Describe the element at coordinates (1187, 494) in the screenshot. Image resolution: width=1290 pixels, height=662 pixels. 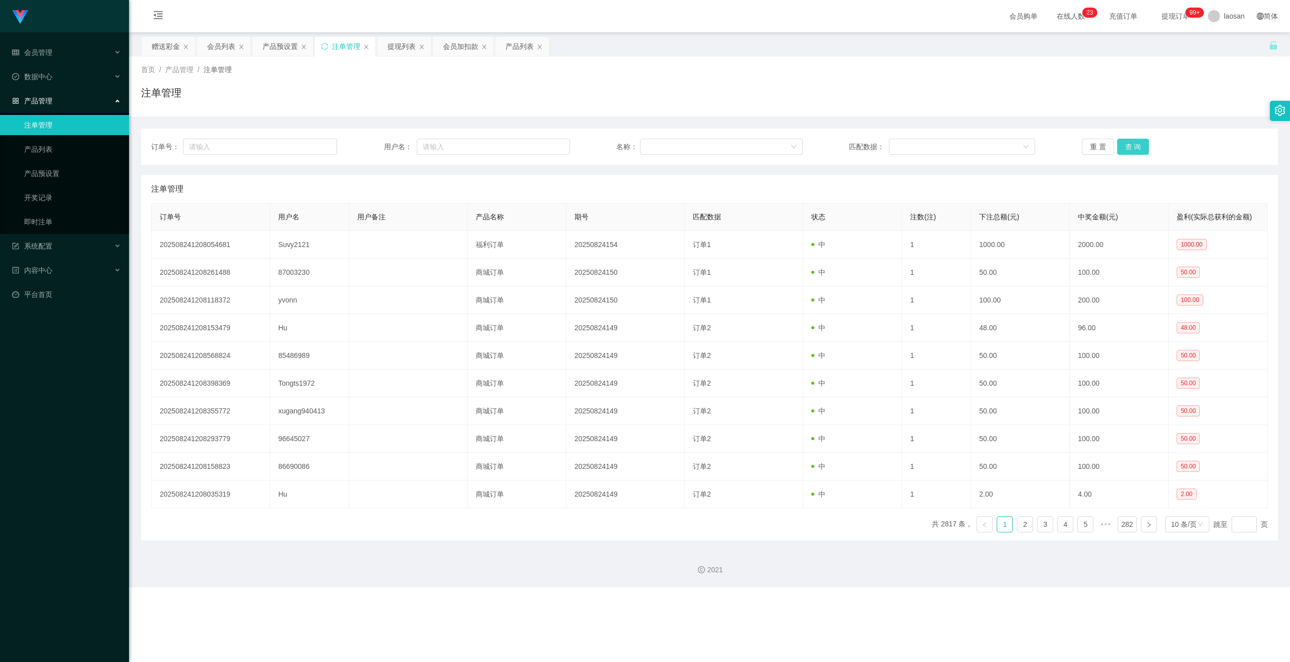
I see `span: 2.00` at that location.